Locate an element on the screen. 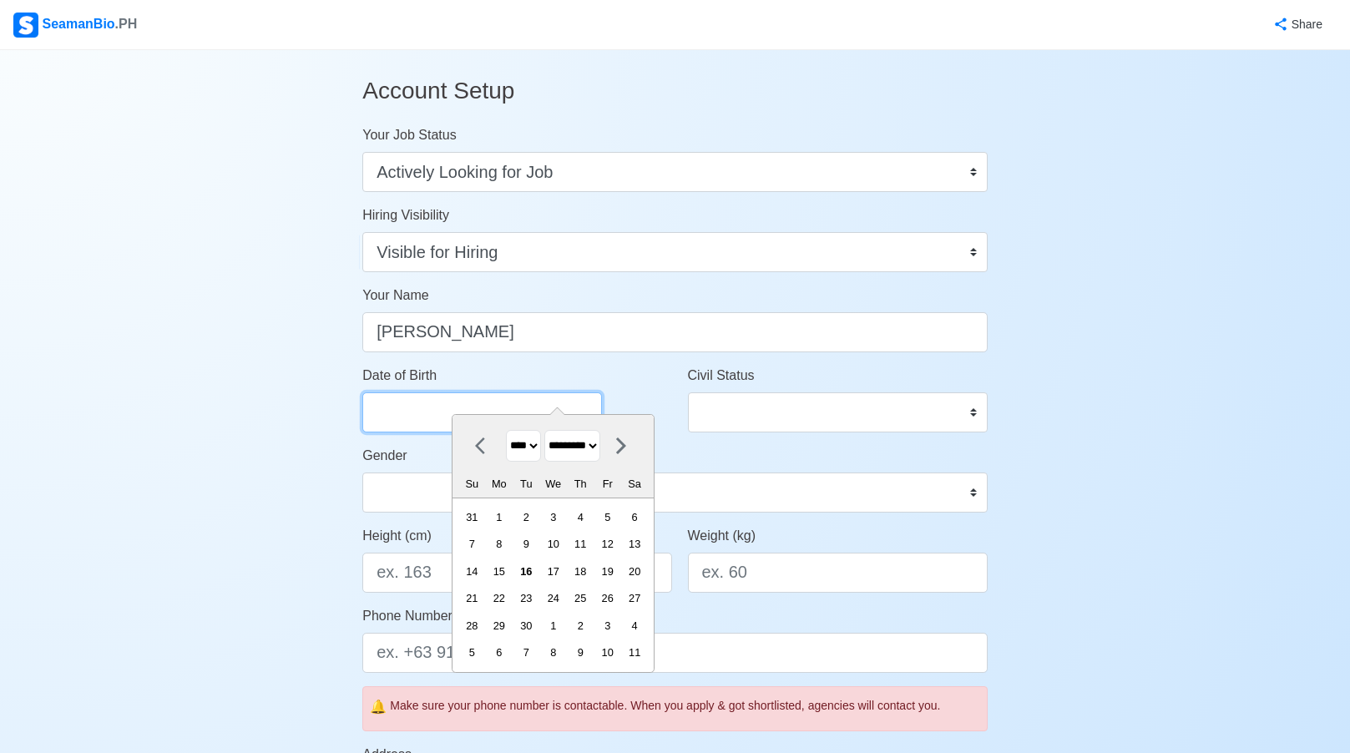 The image size is (1350, 753). input: ex. +63 912 345 6789 is located at coordinates (675, 653).